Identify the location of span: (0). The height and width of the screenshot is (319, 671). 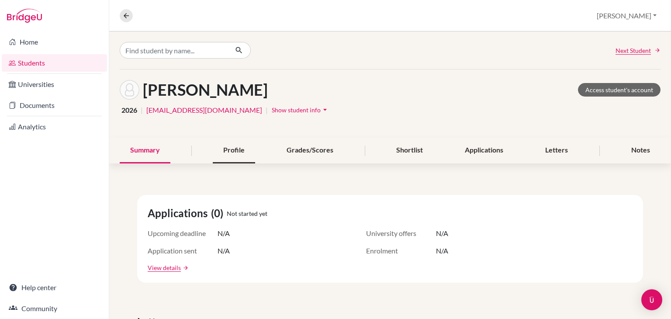
(219, 213).